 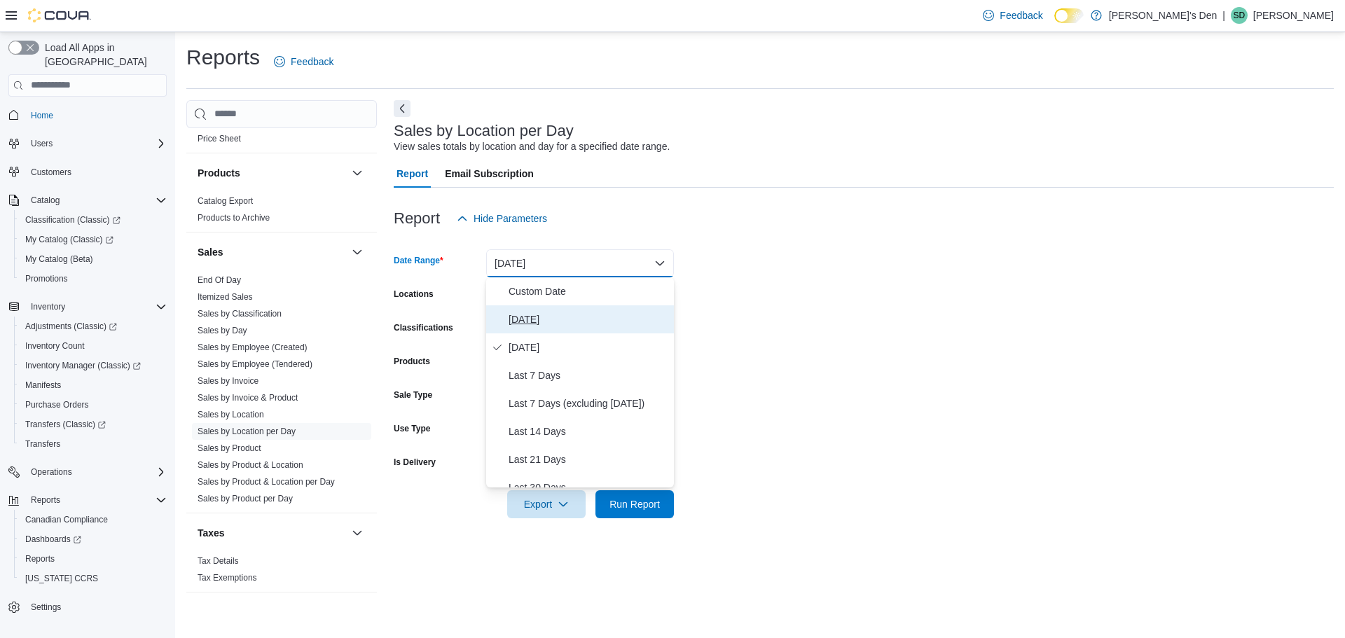 What do you see at coordinates (357, 252) in the screenshot?
I see `button: Sales` at bounding box center [357, 252].